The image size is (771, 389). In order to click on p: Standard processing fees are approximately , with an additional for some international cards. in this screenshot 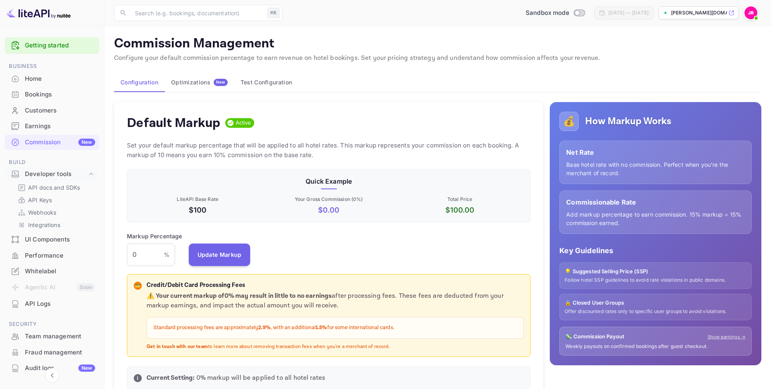, I will do `click(335, 328)`.